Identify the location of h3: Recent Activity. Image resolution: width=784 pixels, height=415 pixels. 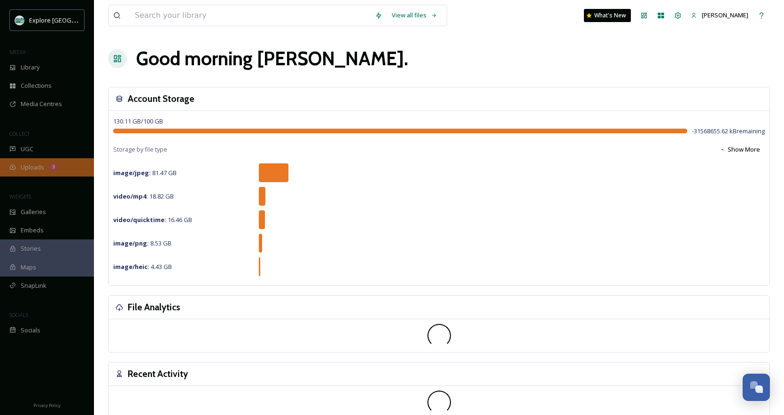
(158, 374).